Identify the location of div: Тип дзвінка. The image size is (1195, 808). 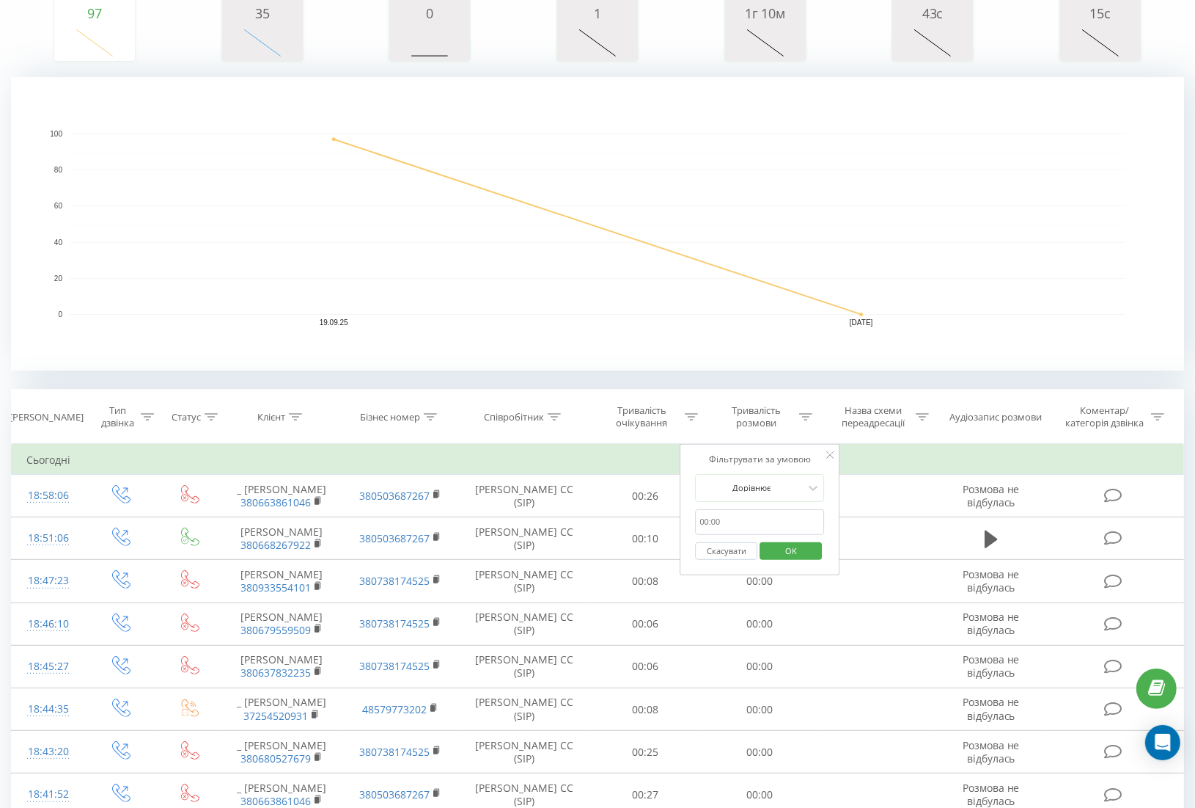
(117, 417).